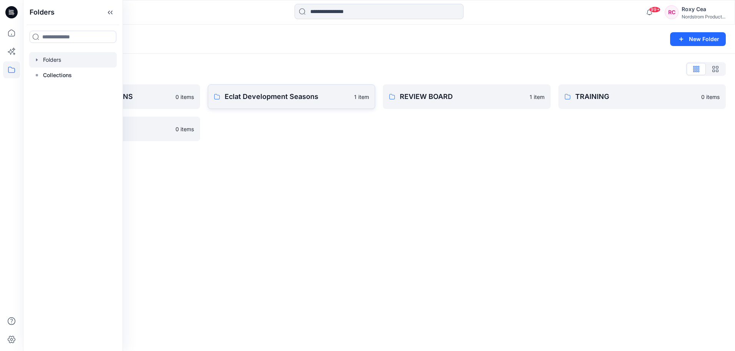 Image resolution: width=735 pixels, height=351 pixels. What do you see at coordinates (655, 10) in the screenshot?
I see `span: 99+` at bounding box center [655, 10].